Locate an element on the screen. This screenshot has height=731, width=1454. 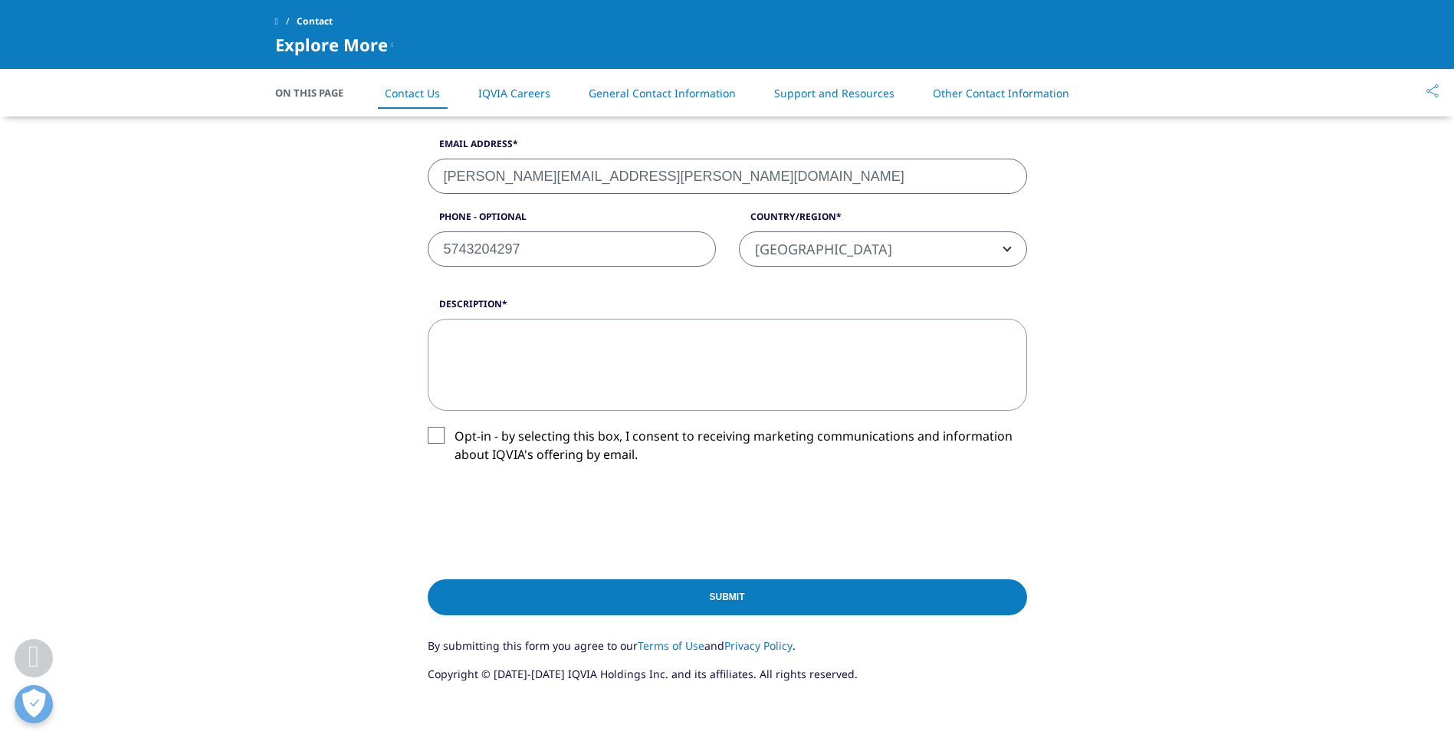
p: By submitting this form you agree to our and . is located at coordinates (728, 652).